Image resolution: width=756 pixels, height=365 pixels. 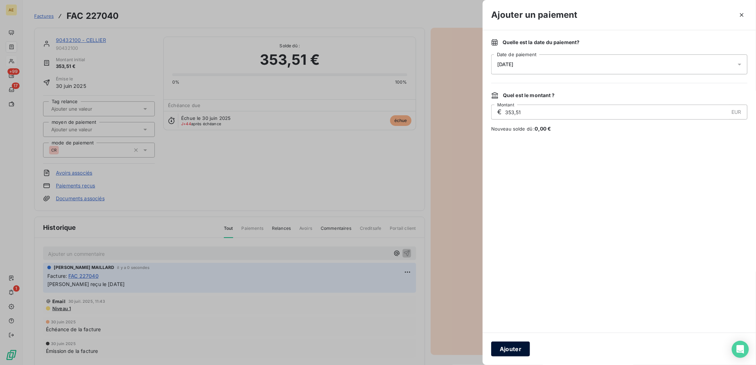 What do you see at coordinates (510, 349) in the screenshot?
I see `button: Ajouter` at bounding box center [510, 349].